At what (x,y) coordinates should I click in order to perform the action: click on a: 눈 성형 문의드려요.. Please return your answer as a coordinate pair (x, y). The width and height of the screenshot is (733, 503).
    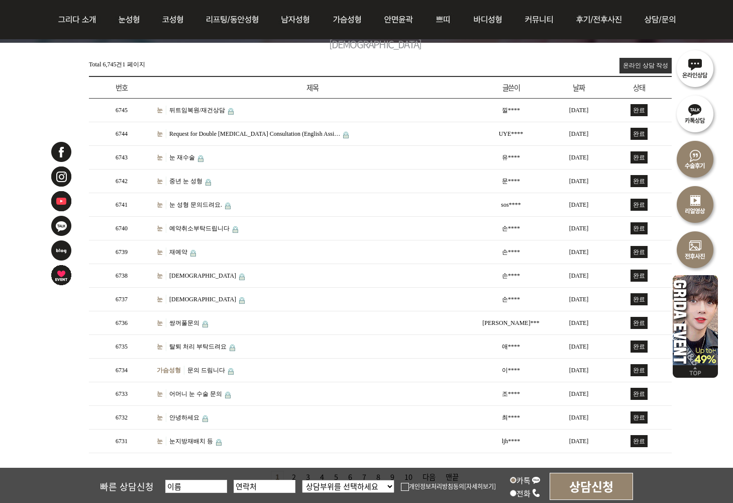
    Looking at the image, I should click on (195, 205).